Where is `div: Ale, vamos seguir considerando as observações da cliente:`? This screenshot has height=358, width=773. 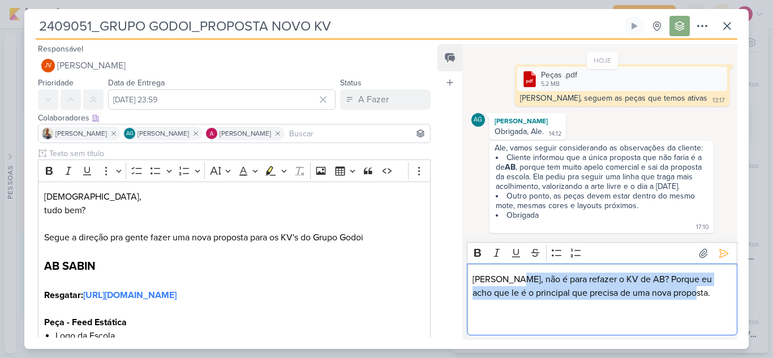
div: Ale, vamos seguir considerando as observações da cliente: is located at coordinates (602, 148).